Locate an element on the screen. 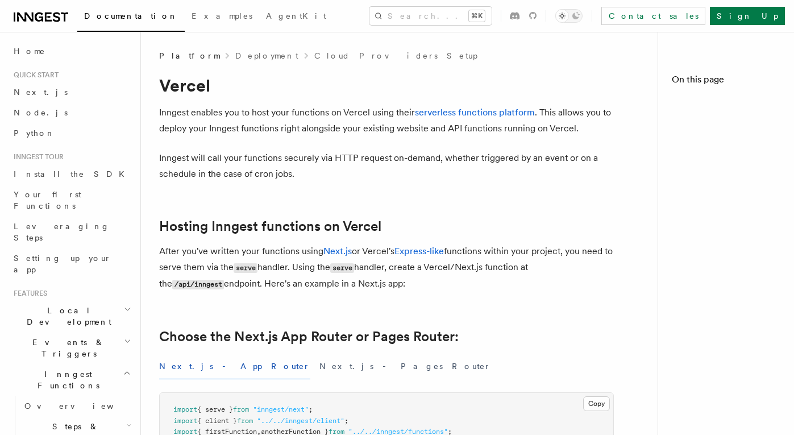 The image size is (794, 435). span: Platform is located at coordinates (189, 56).